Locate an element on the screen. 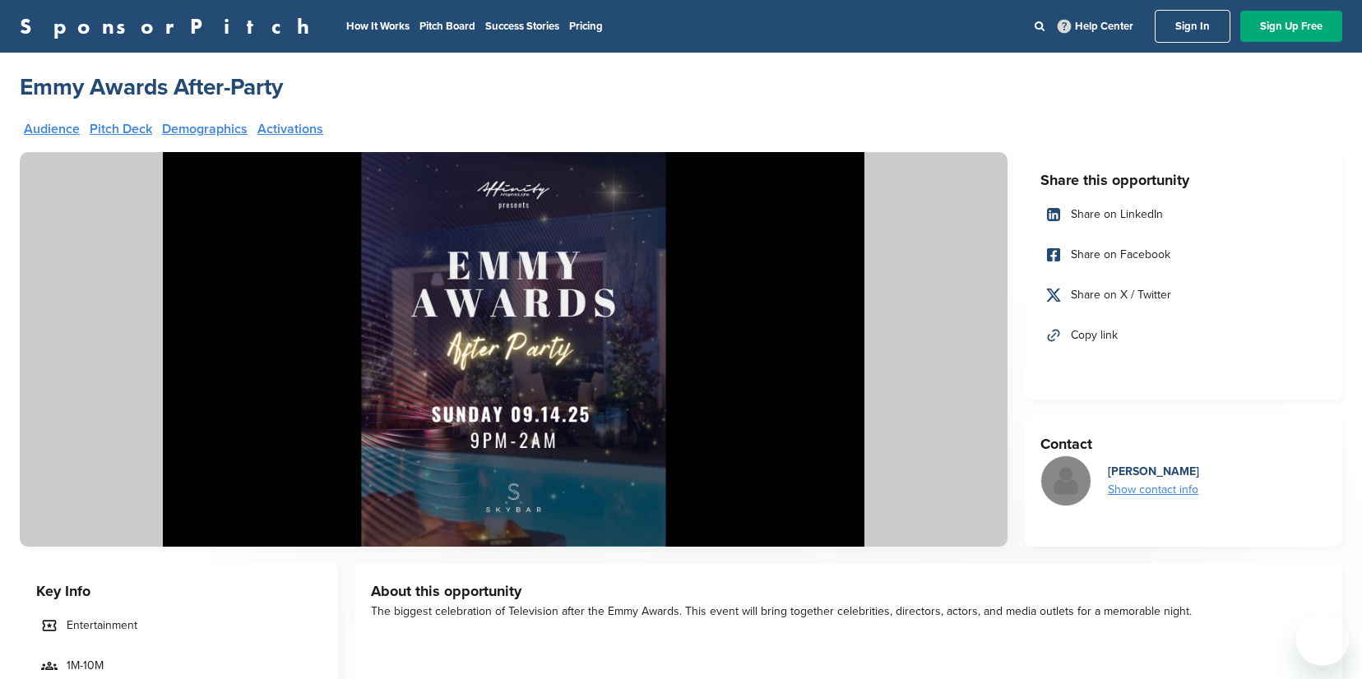 This screenshot has width=1362, height=679. img: Missing is located at coordinates (1066, 481).